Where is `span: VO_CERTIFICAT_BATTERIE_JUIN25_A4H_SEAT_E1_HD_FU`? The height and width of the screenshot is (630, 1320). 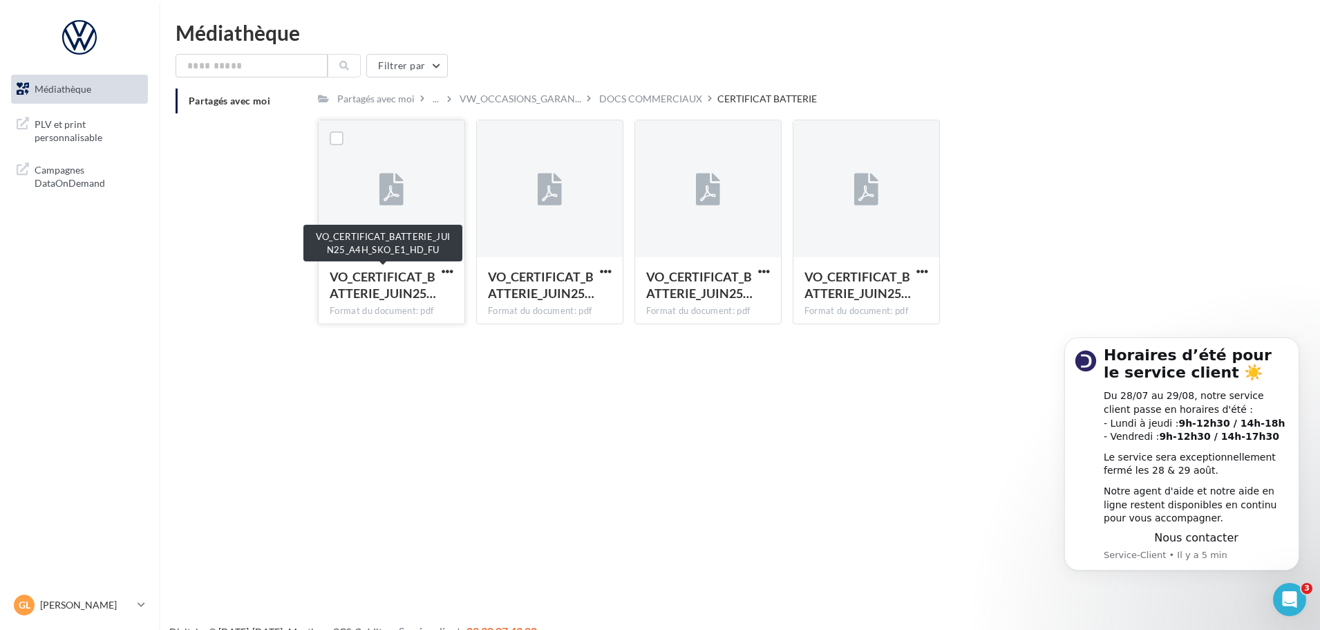
span: VO_CERTIFICAT_BATTERIE_JUIN25_A4H_SEAT_E1_HD_FU is located at coordinates (858, 285).